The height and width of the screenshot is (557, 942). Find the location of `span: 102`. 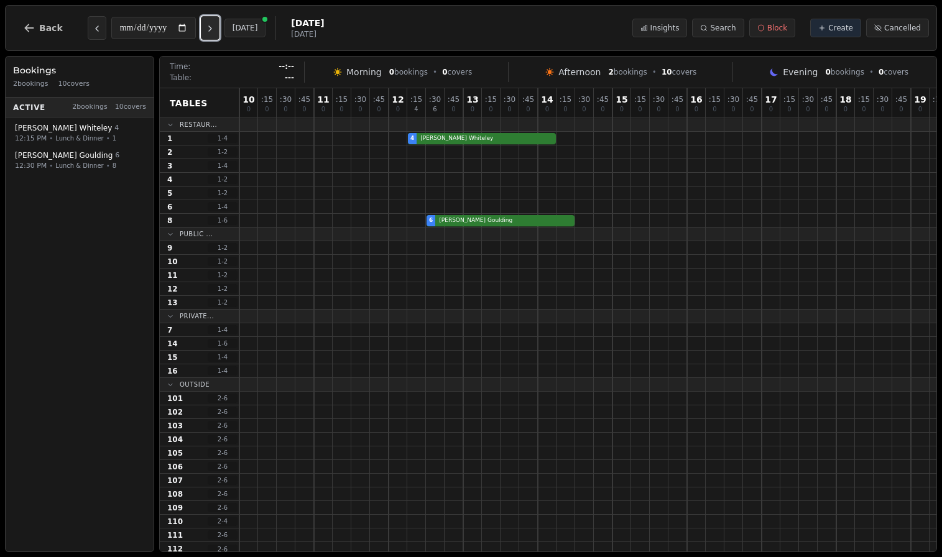

span: 102 is located at coordinates (175, 412).